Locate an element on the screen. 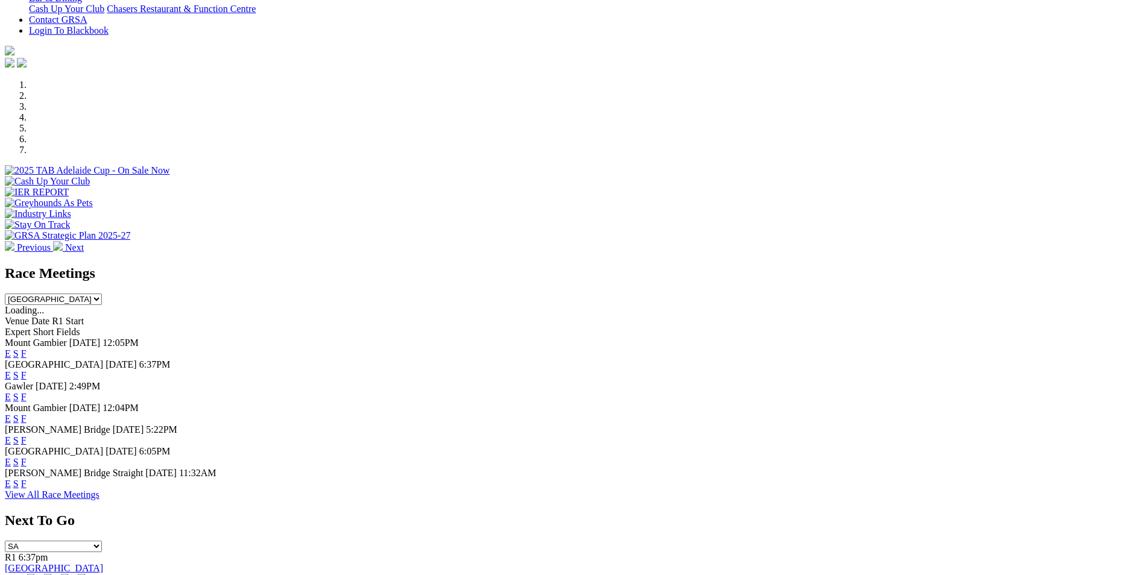  div: Bar & Dining is located at coordinates (584, 9).